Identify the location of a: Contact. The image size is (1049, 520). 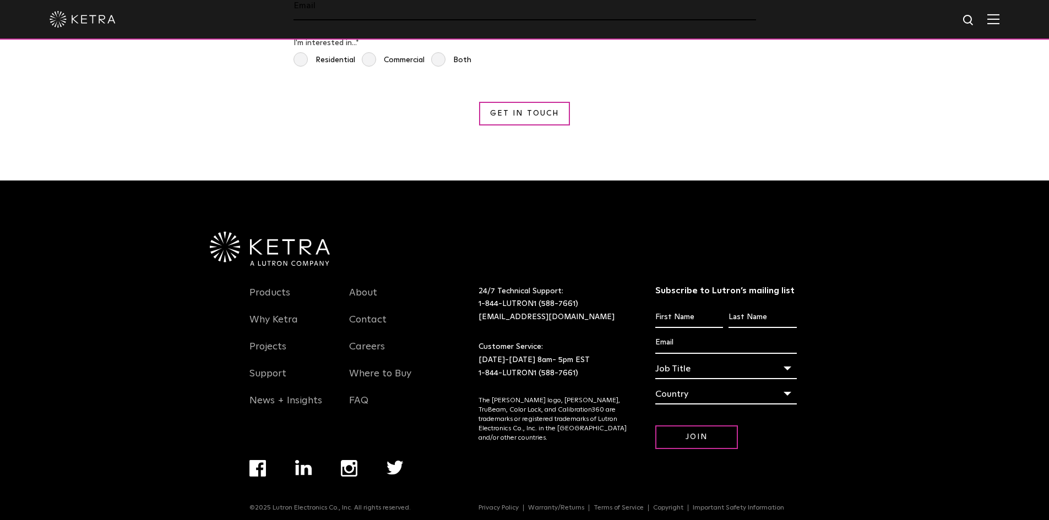
(368, 327).